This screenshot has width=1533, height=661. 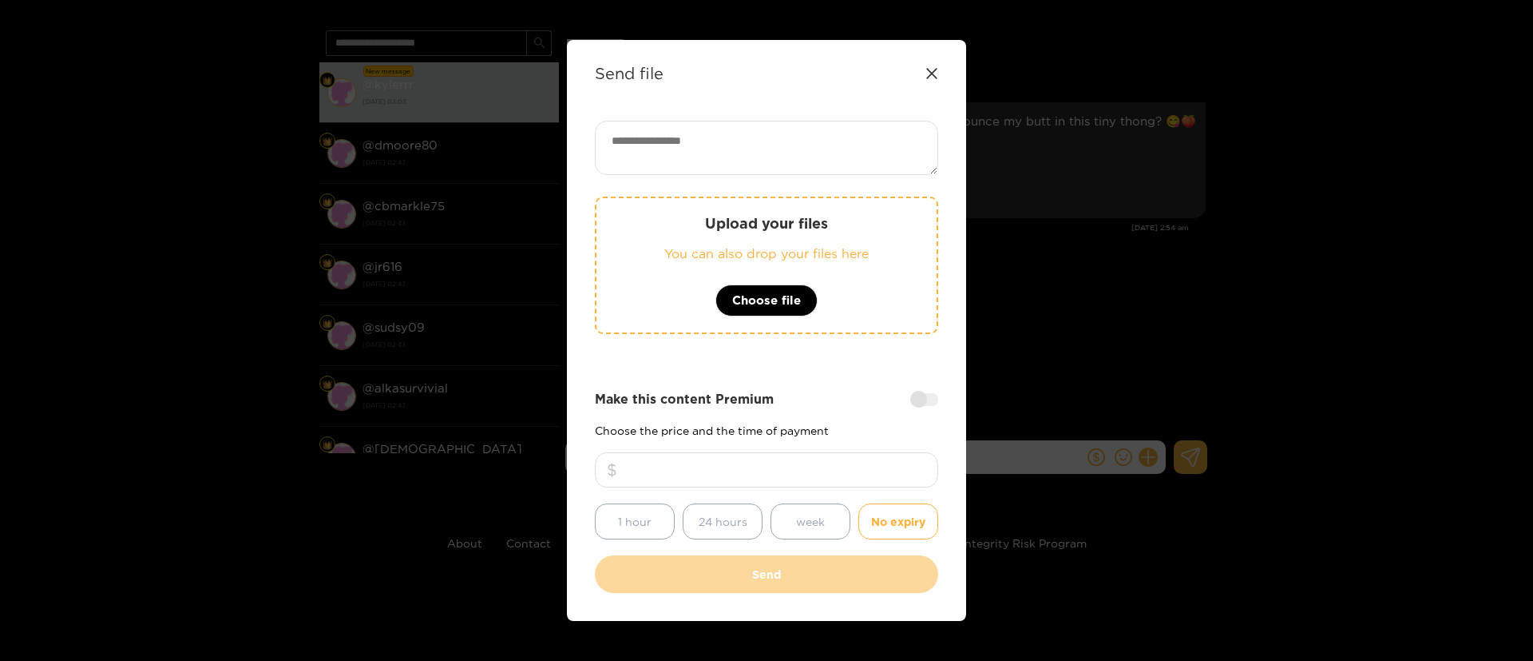 I want to click on span: week, so click(x=811, y=521).